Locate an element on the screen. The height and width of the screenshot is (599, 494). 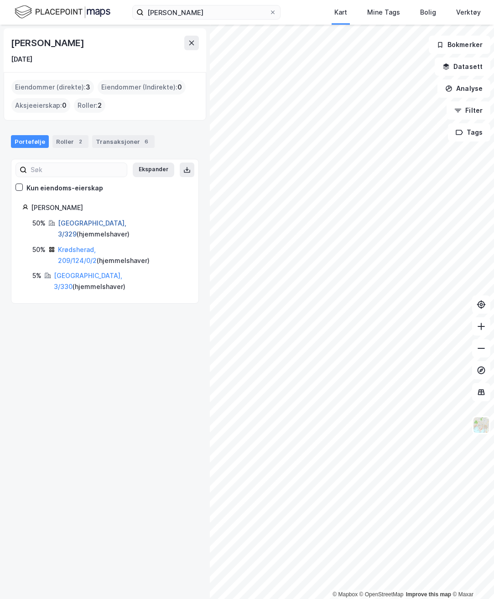
img: Z is located at coordinates (481, 425).